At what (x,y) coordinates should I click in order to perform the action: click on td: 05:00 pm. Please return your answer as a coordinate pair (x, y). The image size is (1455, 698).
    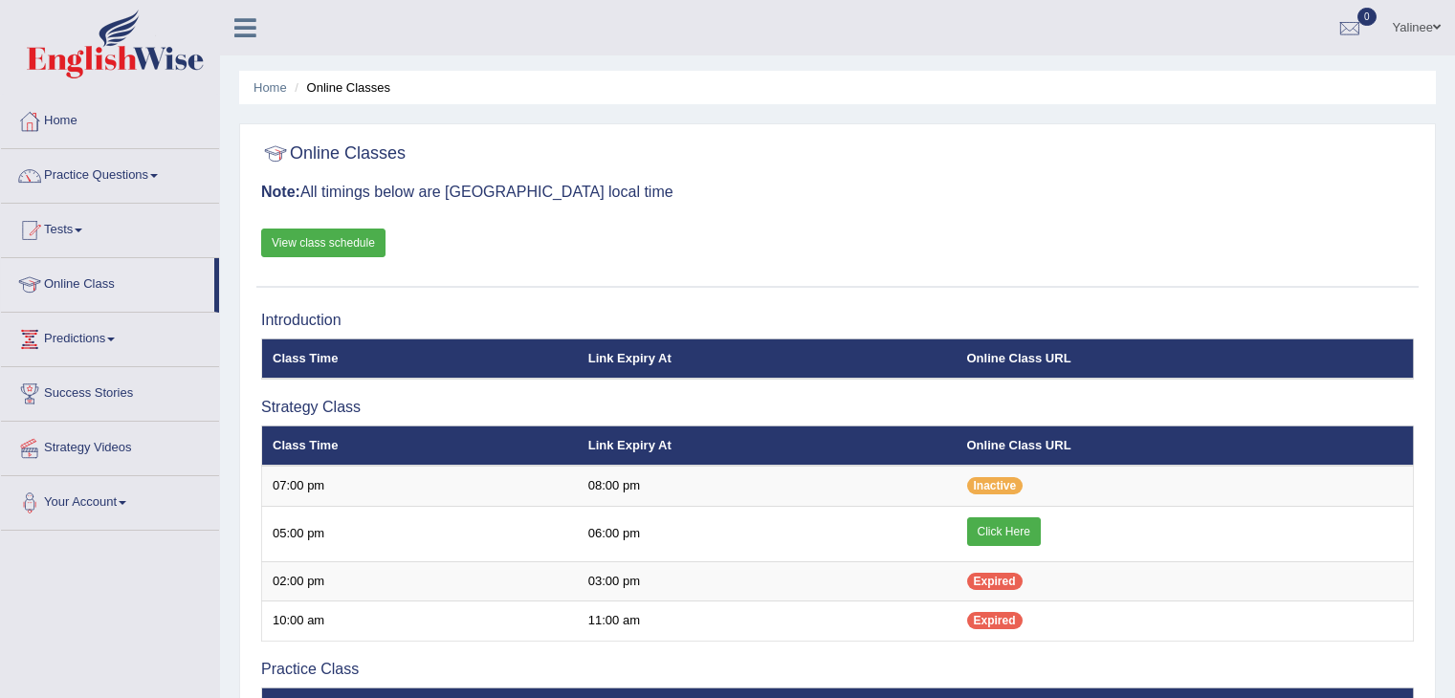
    Looking at the image, I should click on (420, 534).